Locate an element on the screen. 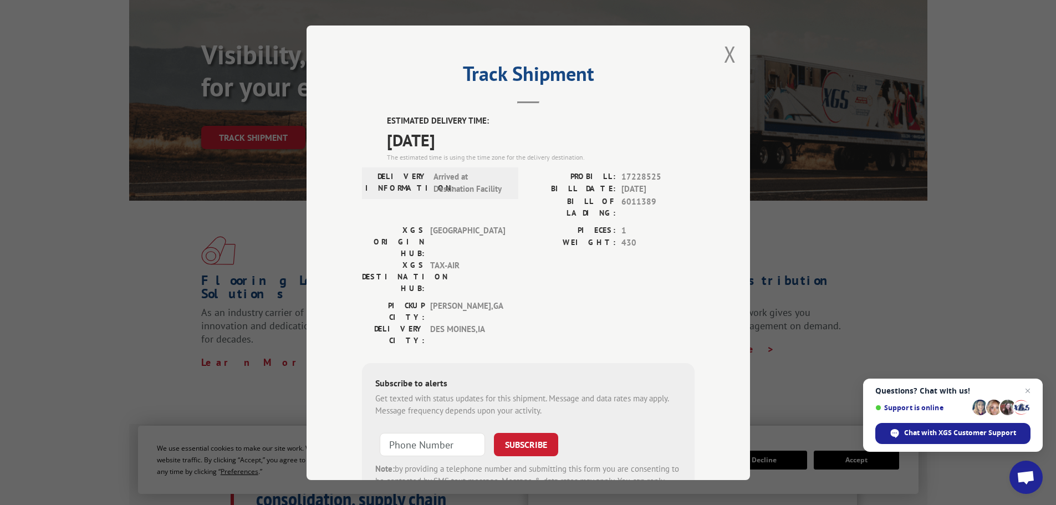 This screenshot has width=1056, height=505. div: Get texted with status updates for this shipment. Message and data rates may apply. Message frequ... is located at coordinates (528, 404).